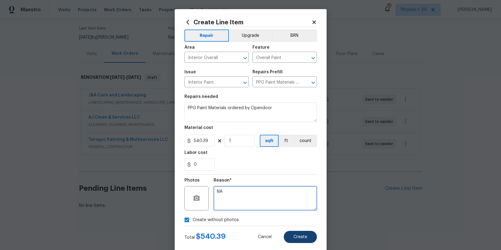 The width and height of the screenshot is (501, 250). What do you see at coordinates (265, 237) in the screenshot?
I see `span: Cancel` at bounding box center [265, 237].